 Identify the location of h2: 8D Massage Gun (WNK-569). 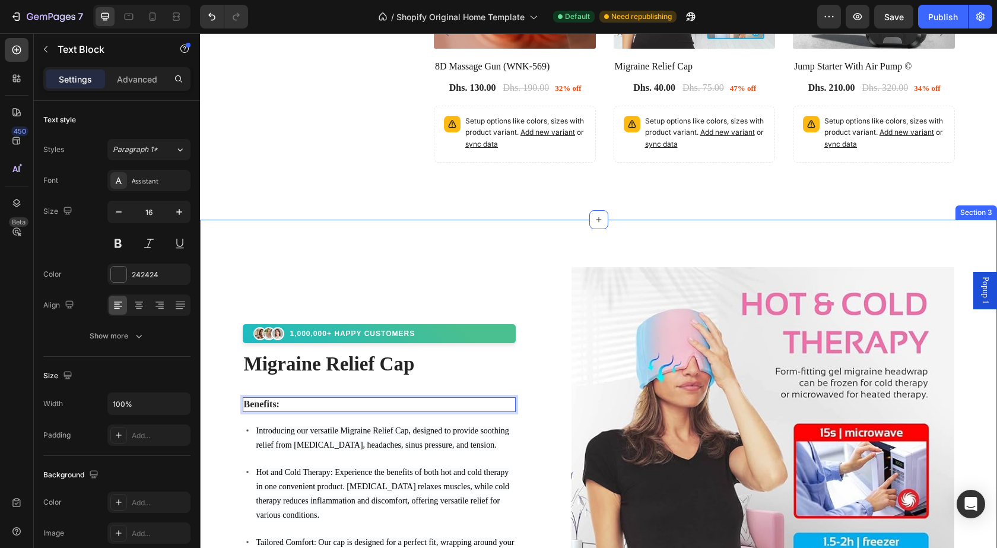
(315, 33).